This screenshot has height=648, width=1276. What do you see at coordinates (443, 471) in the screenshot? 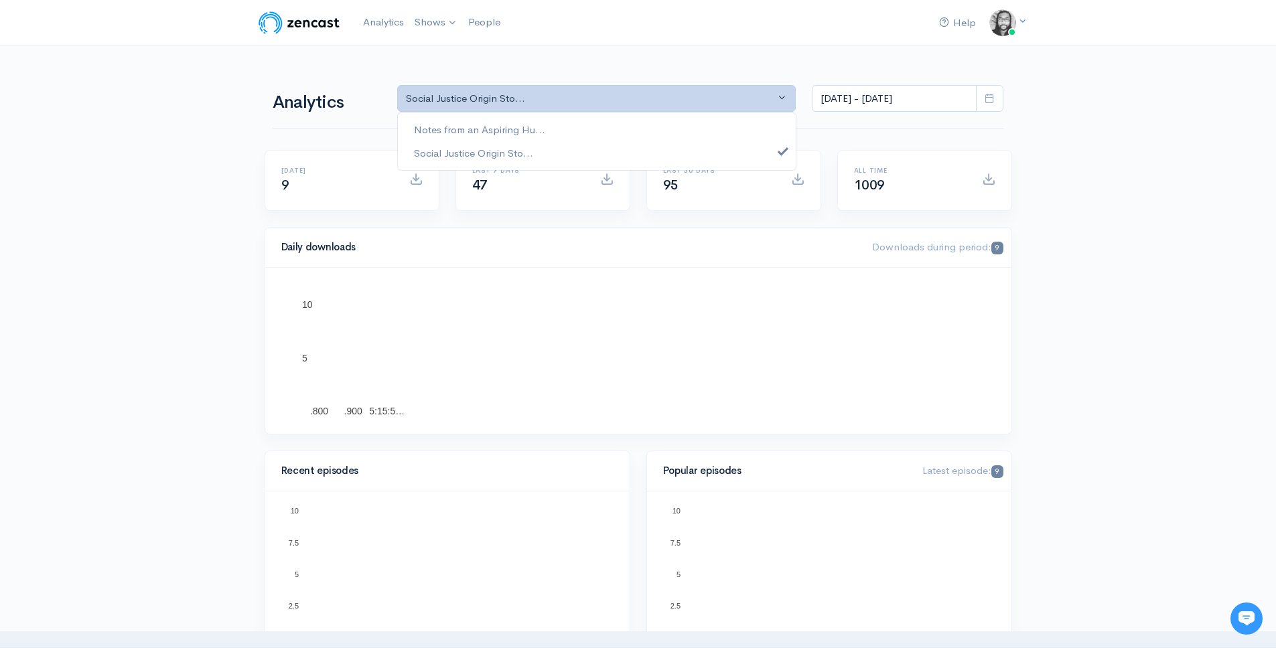
I see `h4: Recent episodes` at bounding box center [443, 471].